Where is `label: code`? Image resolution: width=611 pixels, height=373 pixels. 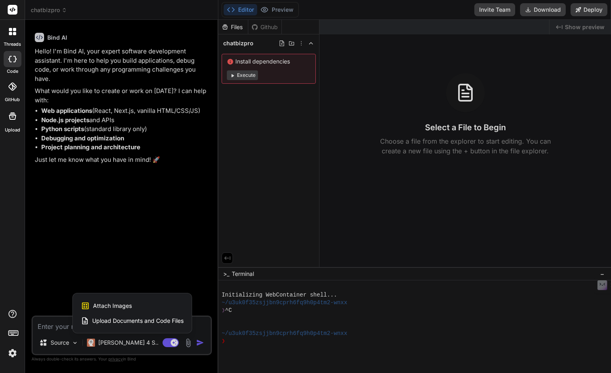 label: code is located at coordinates (13, 71).